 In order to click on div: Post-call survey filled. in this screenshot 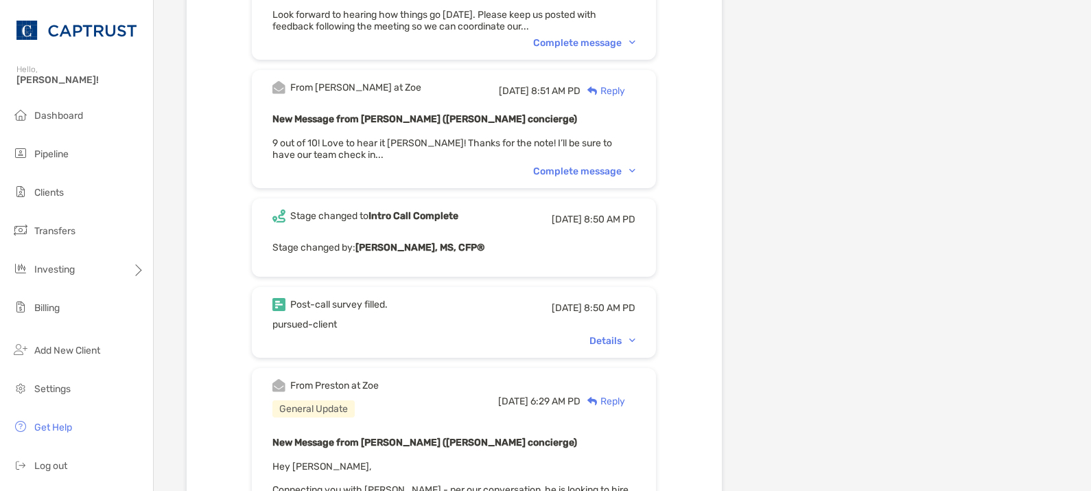, I will do `click(339, 304)`.